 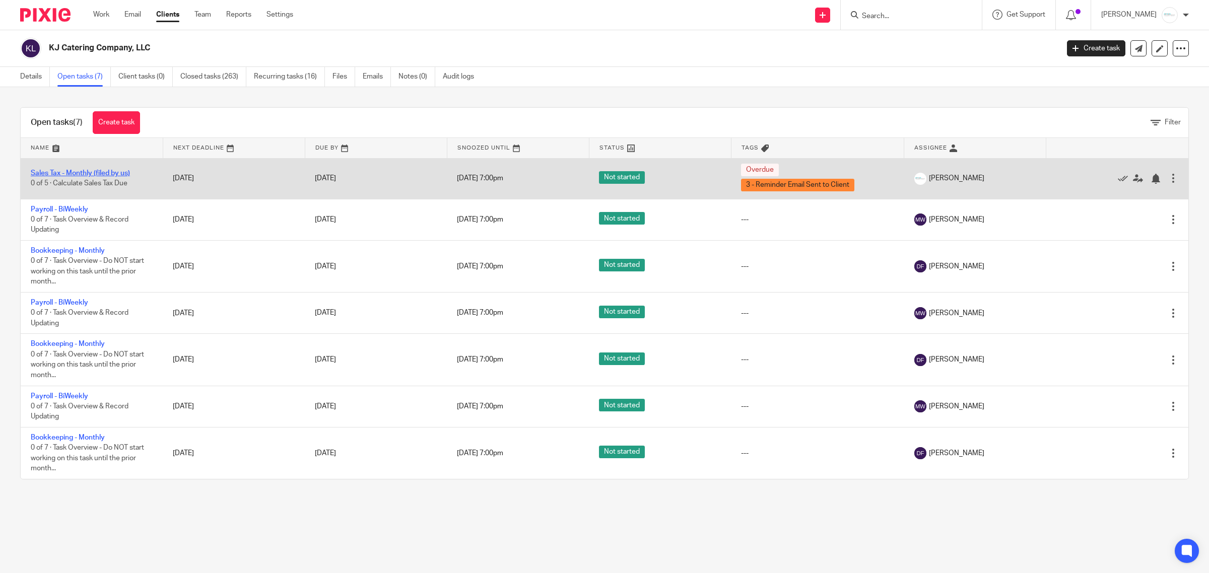 What do you see at coordinates (462, 77) in the screenshot?
I see `a: Audit logs` at bounding box center [462, 77].